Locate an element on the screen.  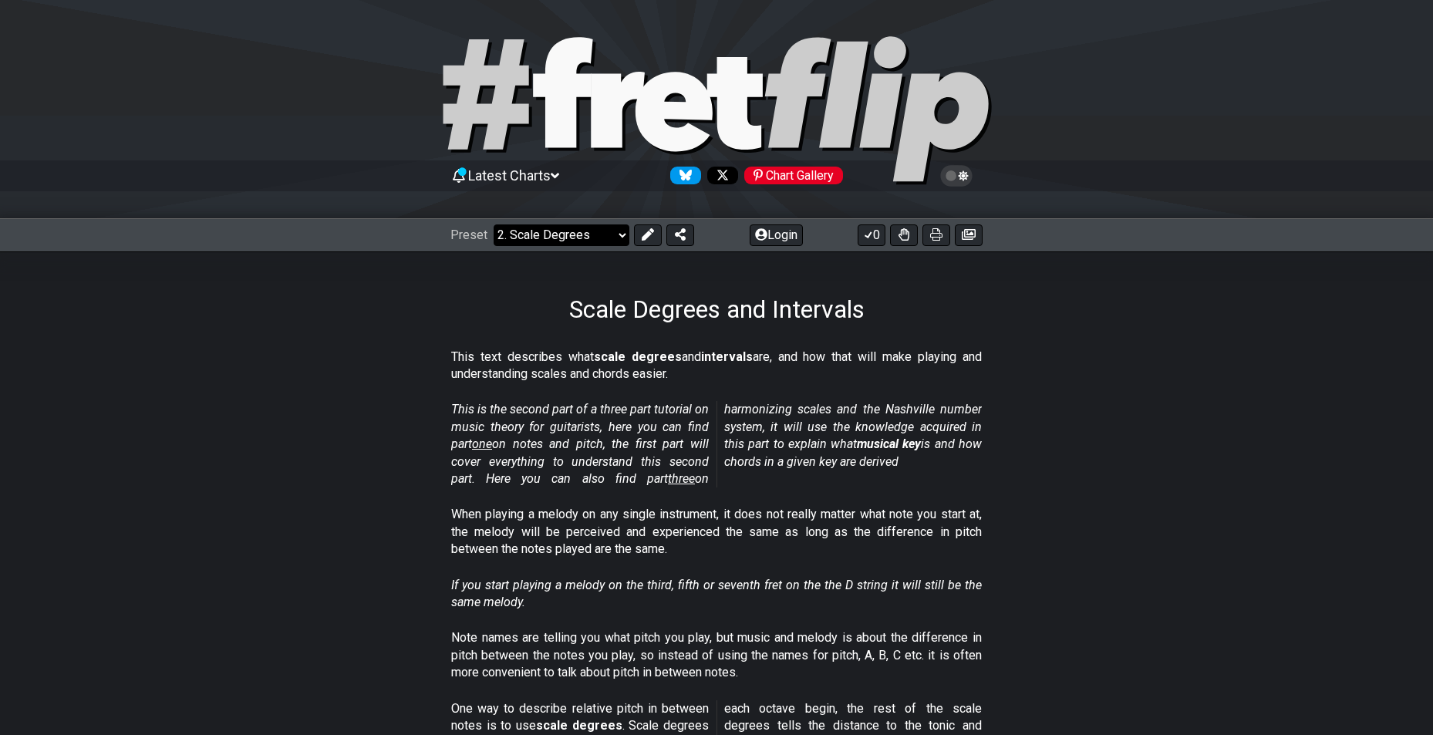
span: three is located at coordinates (681, 478).